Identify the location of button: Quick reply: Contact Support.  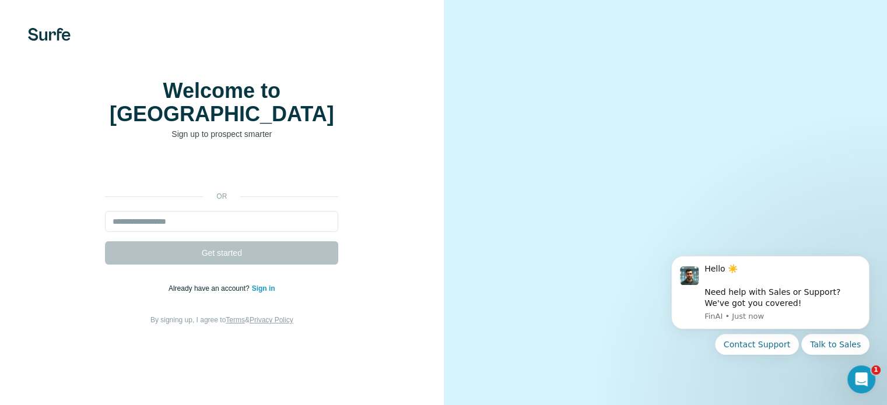
(103, 103).